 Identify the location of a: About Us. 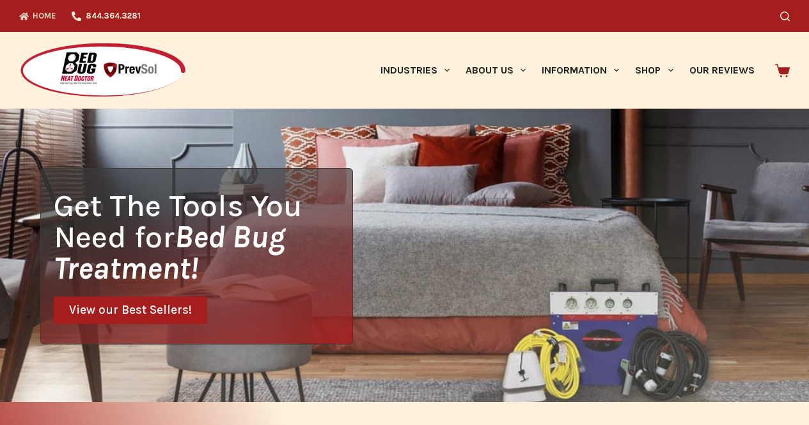
(495, 70).